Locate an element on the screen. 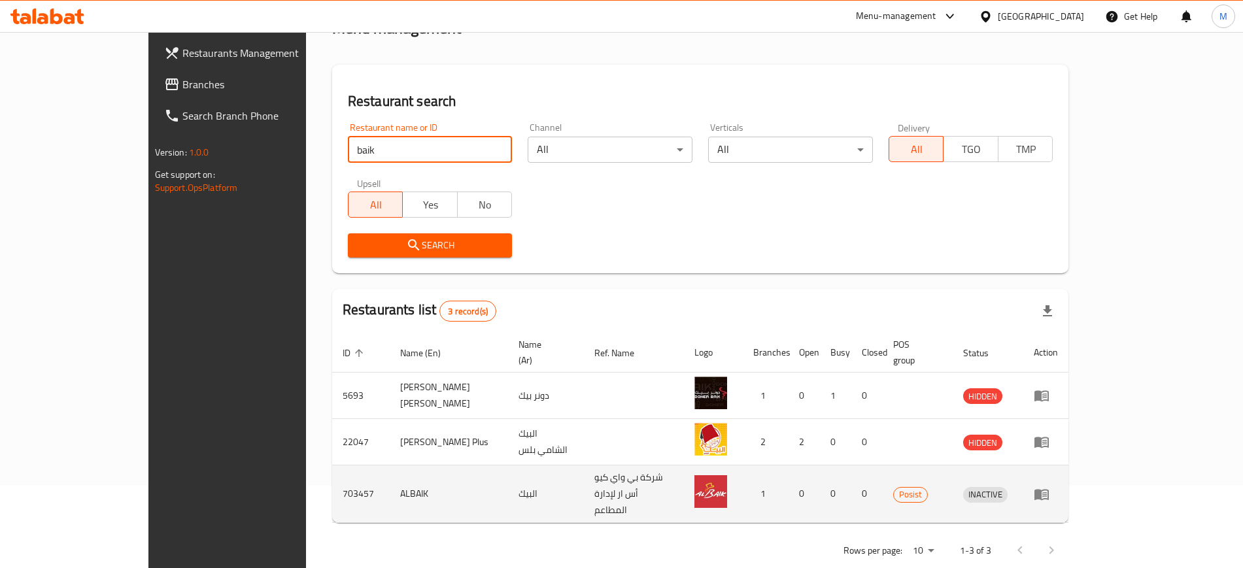 The image size is (1243, 568). th: Branches is located at coordinates (766, 352).